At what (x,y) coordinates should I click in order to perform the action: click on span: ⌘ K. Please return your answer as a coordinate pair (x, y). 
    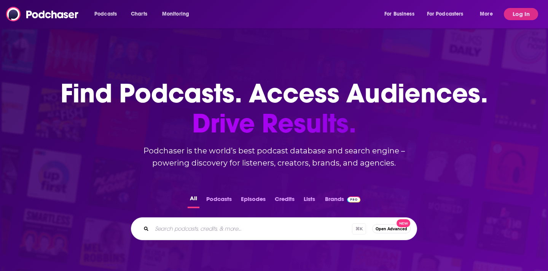
    Looking at the image, I should click on (359, 229).